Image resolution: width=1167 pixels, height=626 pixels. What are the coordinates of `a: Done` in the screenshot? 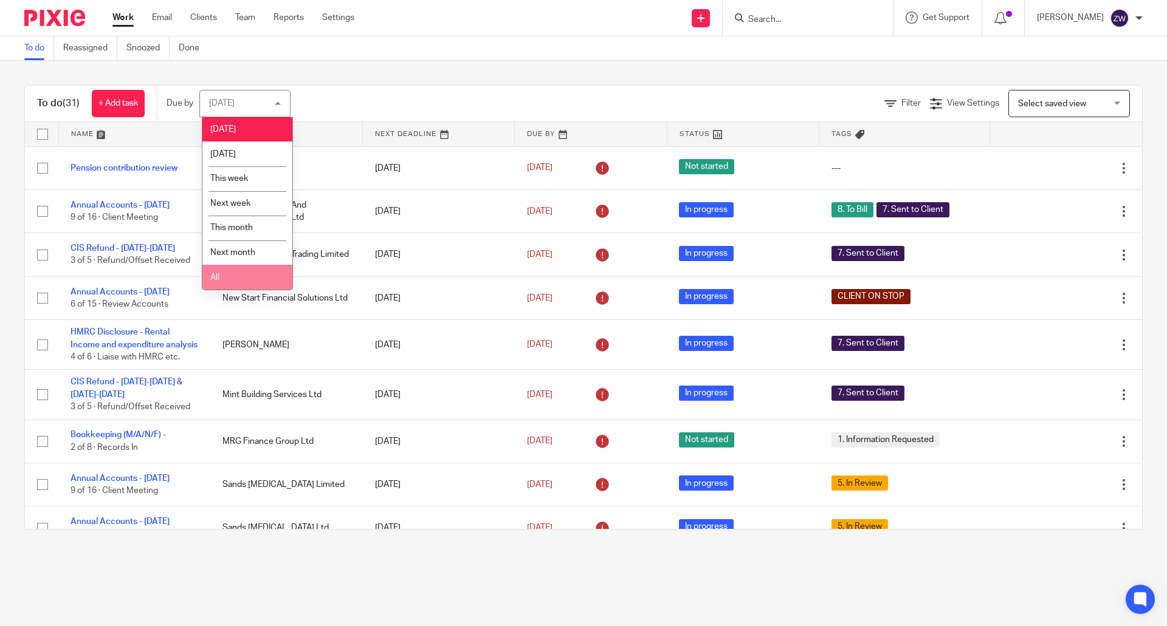 It's located at (193, 48).